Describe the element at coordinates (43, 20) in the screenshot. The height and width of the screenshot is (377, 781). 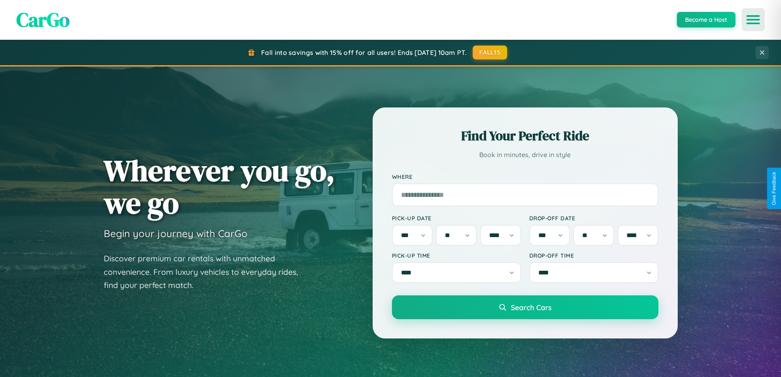
I see `span: CarGo` at that location.